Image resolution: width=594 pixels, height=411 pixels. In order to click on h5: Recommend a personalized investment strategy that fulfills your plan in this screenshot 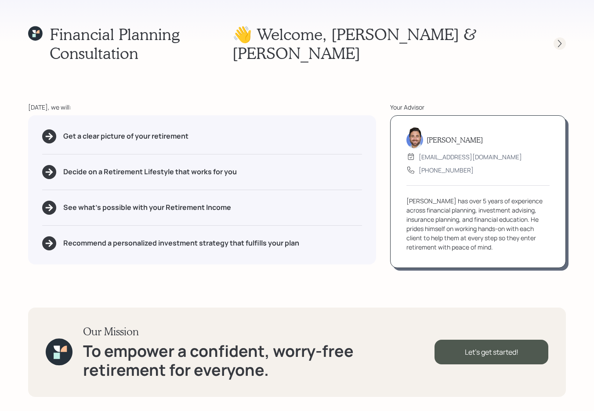, I will do `click(181, 243)`.